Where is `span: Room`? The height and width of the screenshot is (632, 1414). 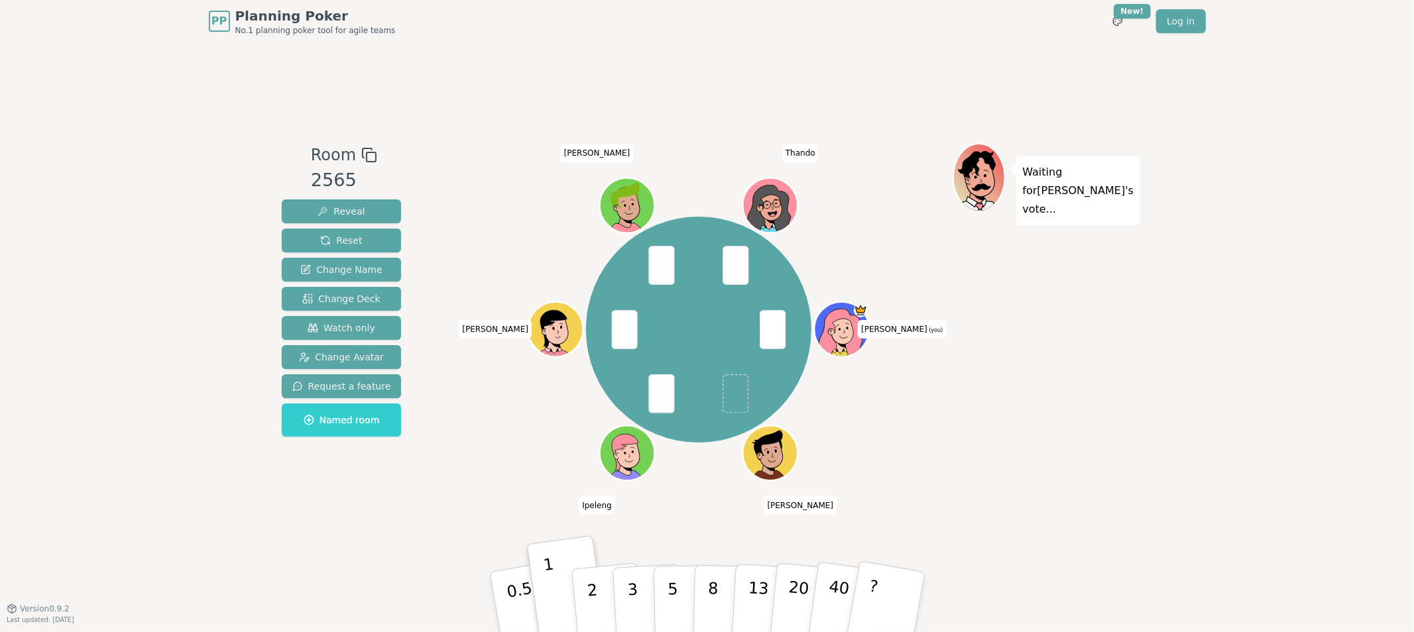 span: Room is located at coordinates (333, 155).